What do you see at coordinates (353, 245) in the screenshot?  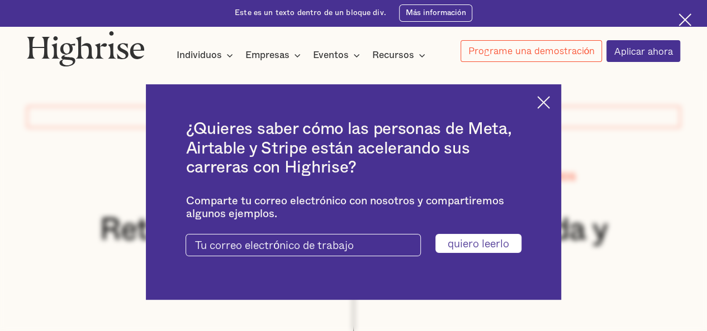 I see `form: formulario modal del artículo del blog del ascendedor actual` at bounding box center [353, 245].